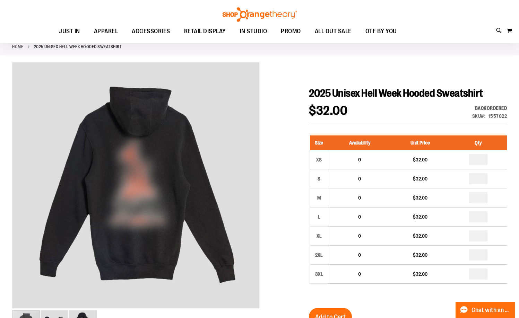 The height and width of the screenshot is (318, 519). I want to click on span: $32.00, so click(328, 111).